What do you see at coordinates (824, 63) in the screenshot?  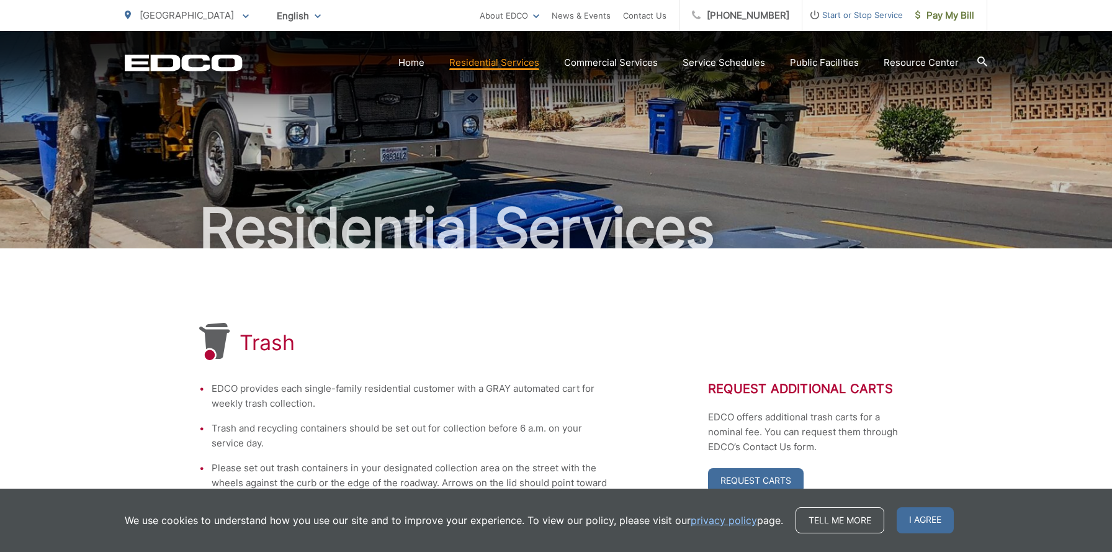 I see `a: Public Facilities` at bounding box center [824, 63].